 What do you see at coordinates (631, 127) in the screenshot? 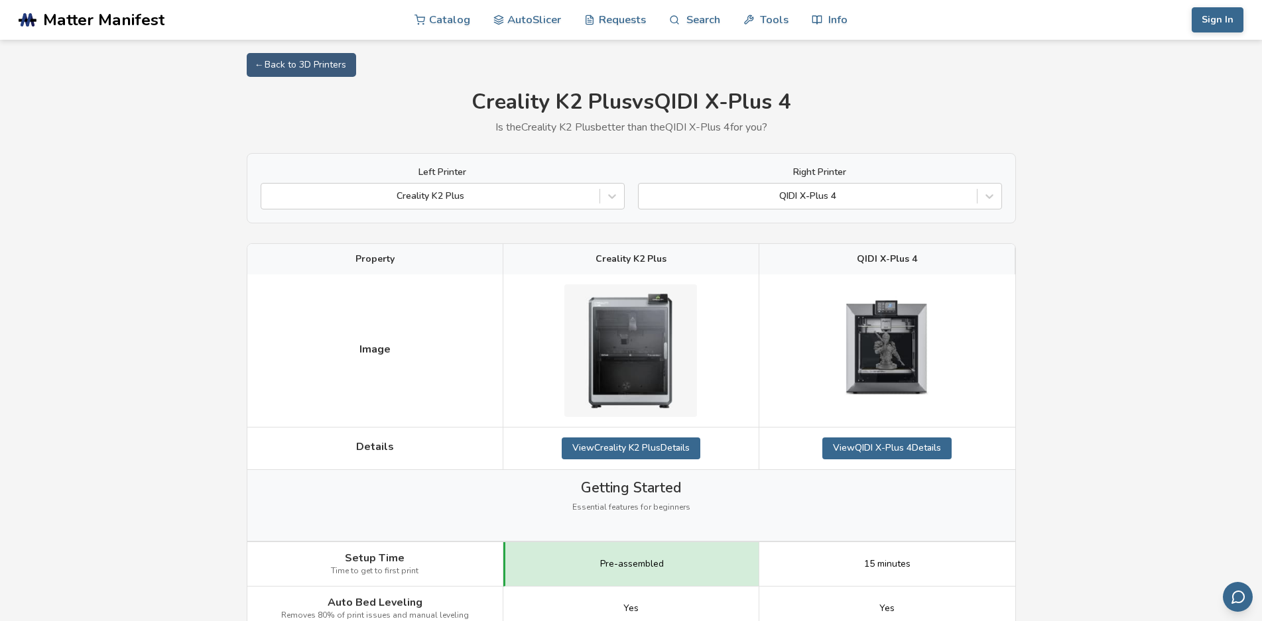
I see `p: Is the Creality K2 Plus better than the QIDI X-Plus 4 for you?` at bounding box center [631, 127].